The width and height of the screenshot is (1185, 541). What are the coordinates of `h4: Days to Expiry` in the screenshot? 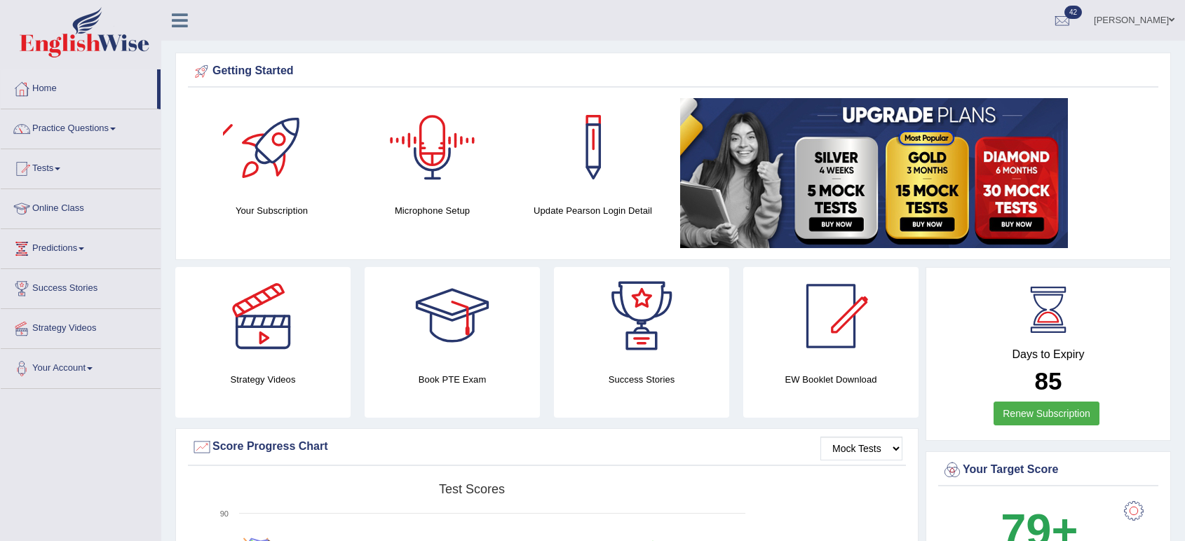 It's located at (1049, 355).